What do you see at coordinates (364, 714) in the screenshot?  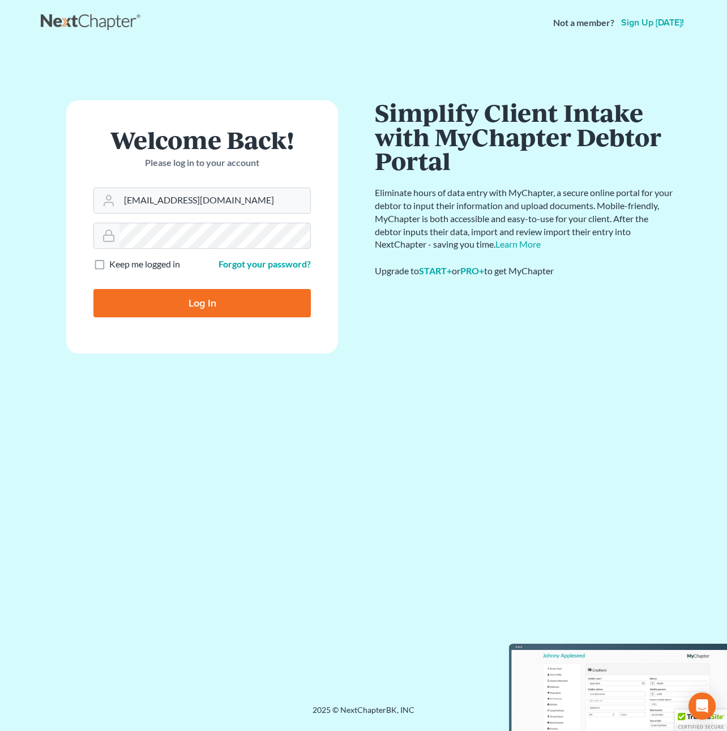 I see `div: 2025 © NextChapterBK, INC` at bounding box center [364, 714].